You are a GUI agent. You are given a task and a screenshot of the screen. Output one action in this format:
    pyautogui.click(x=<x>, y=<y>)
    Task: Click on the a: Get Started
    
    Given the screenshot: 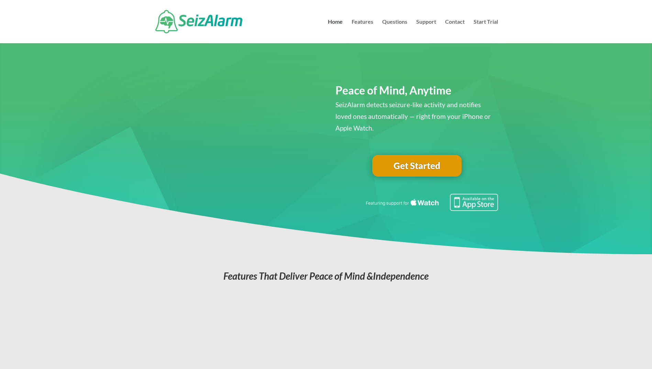 What is the action you would take?
    pyautogui.click(x=417, y=166)
    